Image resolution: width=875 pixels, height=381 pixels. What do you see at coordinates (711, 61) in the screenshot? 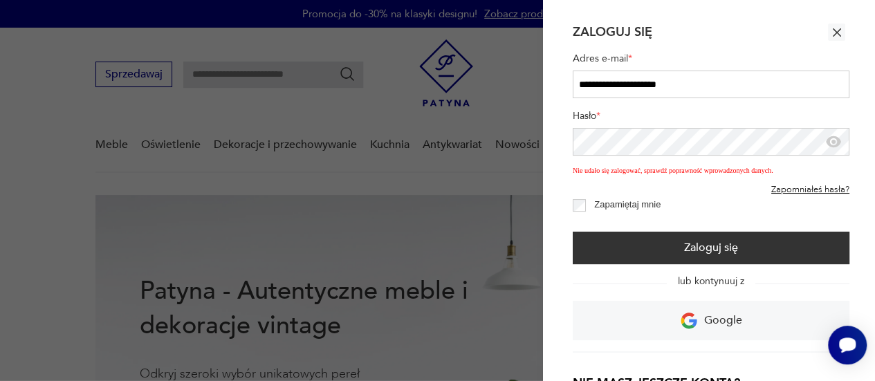
I see `label: Adres e-mail` at bounding box center [711, 61].